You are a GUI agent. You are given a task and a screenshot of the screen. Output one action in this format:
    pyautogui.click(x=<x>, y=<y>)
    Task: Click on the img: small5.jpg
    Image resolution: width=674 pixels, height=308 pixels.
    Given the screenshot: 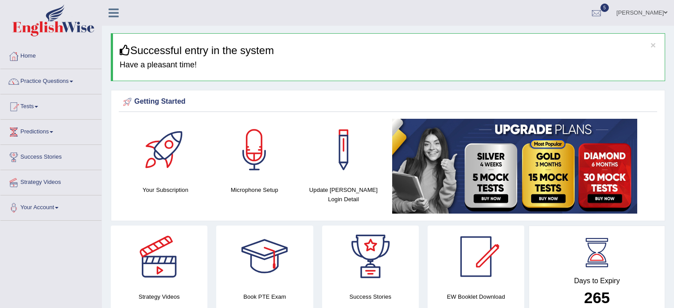 What is the action you would take?
    pyautogui.click(x=515, y=166)
    